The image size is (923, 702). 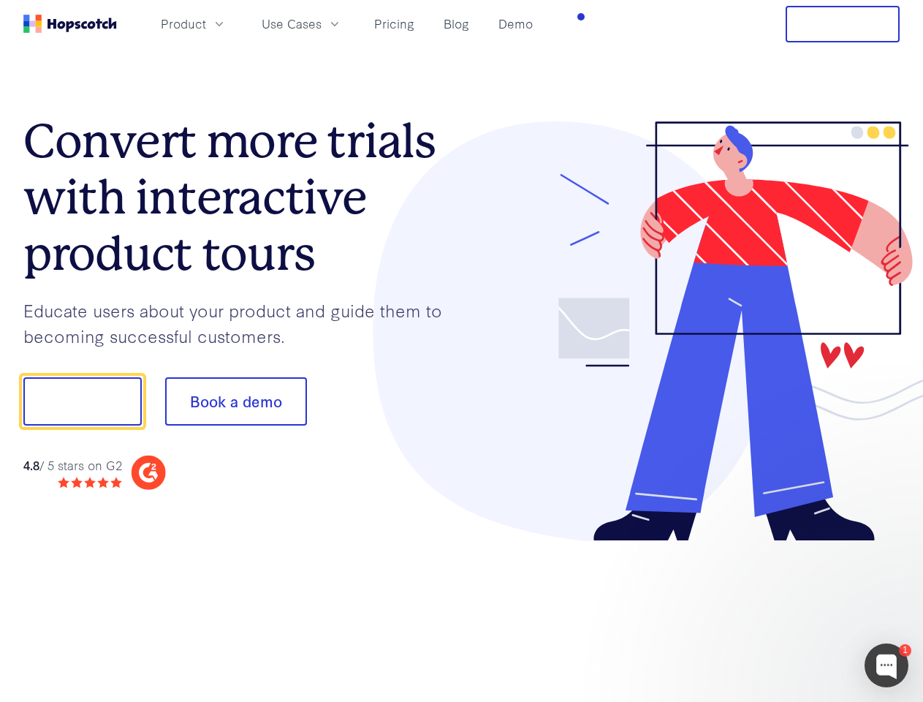 What do you see at coordinates (302, 23) in the screenshot?
I see `button: Use Cases` at bounding box center [302, 23].